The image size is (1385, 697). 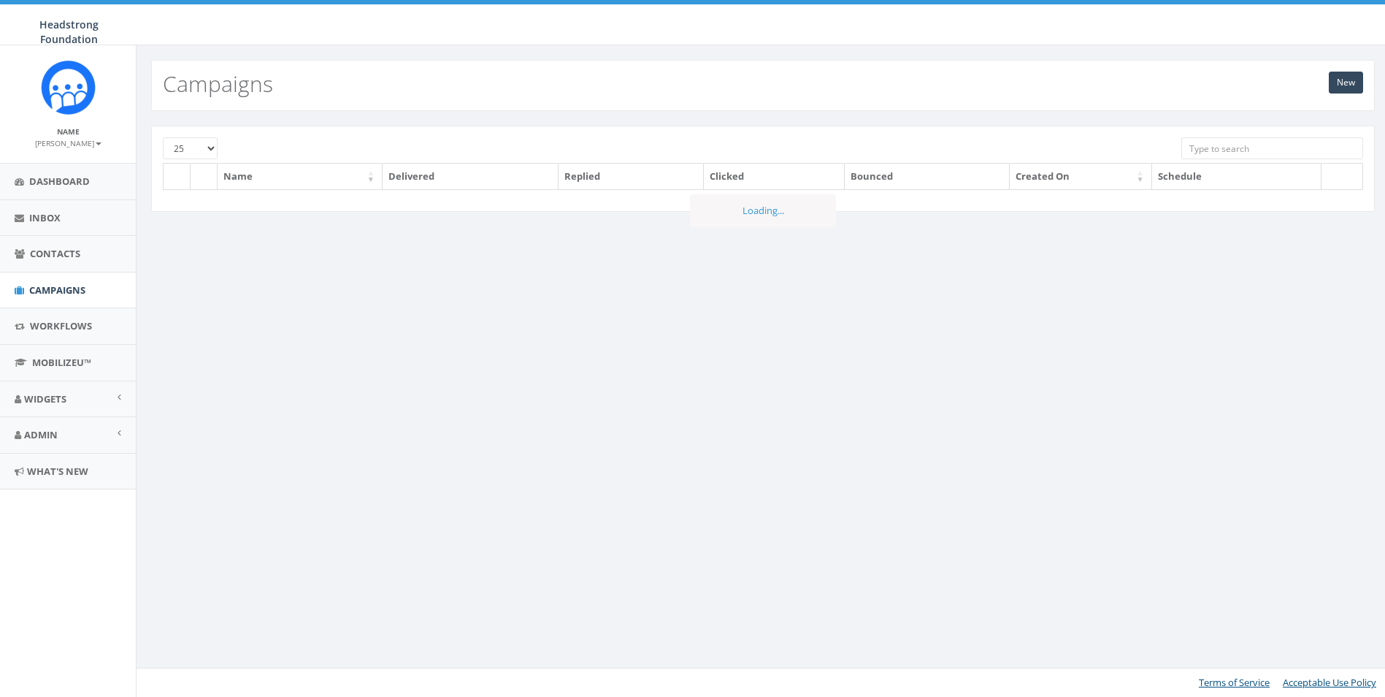 What do you see at coordinates (61, 362) in the screenshot?
I see `span: MobilizeU™` at bounding box center [61, 362].